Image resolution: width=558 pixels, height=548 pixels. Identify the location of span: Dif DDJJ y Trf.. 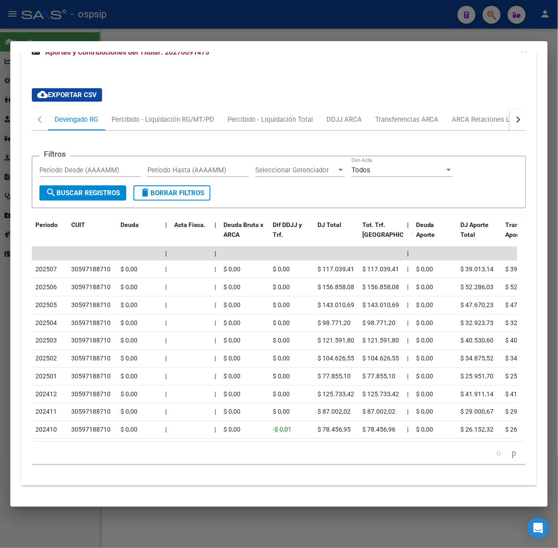
(287, 230).